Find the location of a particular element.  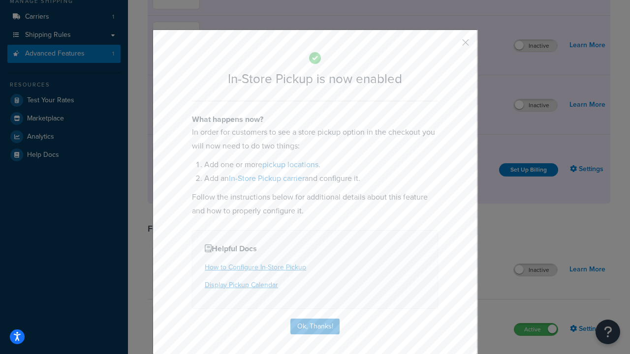

li: Add an and configure it. is located at coordinates (321, 179).